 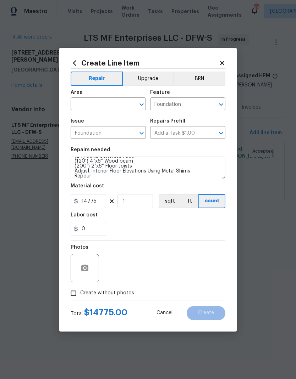 What do you see at coordinates (87, 186) in the screenshot?
I see `h5: Material cost` at bounding box center [87, 186].